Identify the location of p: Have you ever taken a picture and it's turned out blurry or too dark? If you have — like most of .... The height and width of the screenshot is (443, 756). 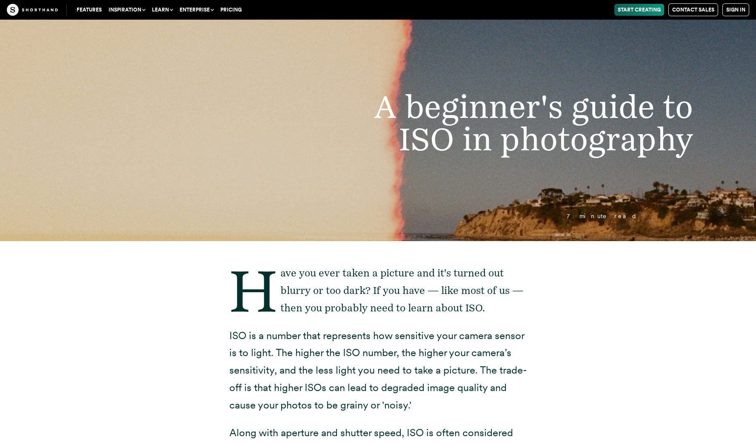
(378, 290).